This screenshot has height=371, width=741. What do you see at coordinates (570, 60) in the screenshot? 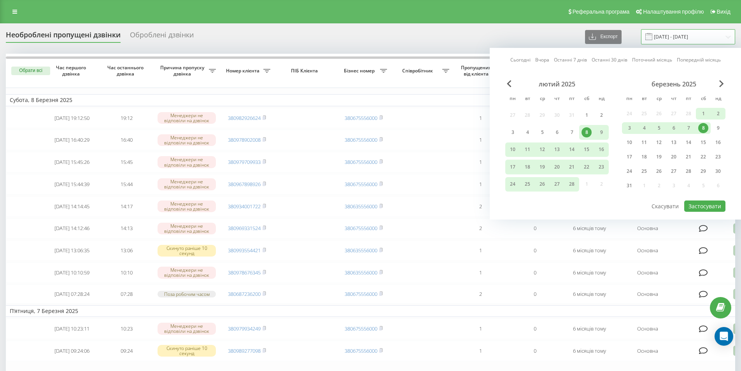
I see `a: Останні 7 днів` at bounding box center [570, 60].